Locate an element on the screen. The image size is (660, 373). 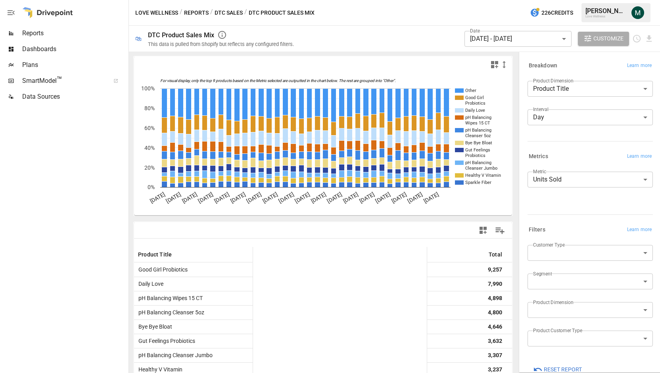
span: Reports is located at coordinates (75, 33).